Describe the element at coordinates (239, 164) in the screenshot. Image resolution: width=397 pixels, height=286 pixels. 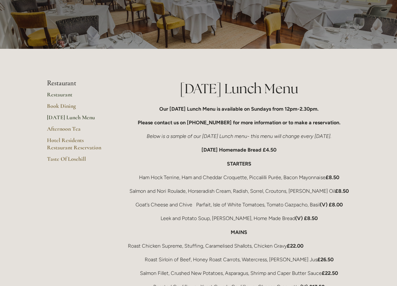
I see `strong: STARTERS` at that location.